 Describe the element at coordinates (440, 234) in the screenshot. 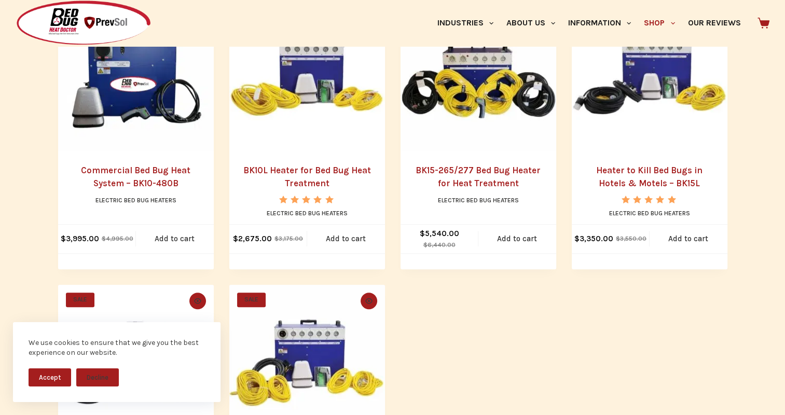

I see `bdi: 5,540.00` at that location.